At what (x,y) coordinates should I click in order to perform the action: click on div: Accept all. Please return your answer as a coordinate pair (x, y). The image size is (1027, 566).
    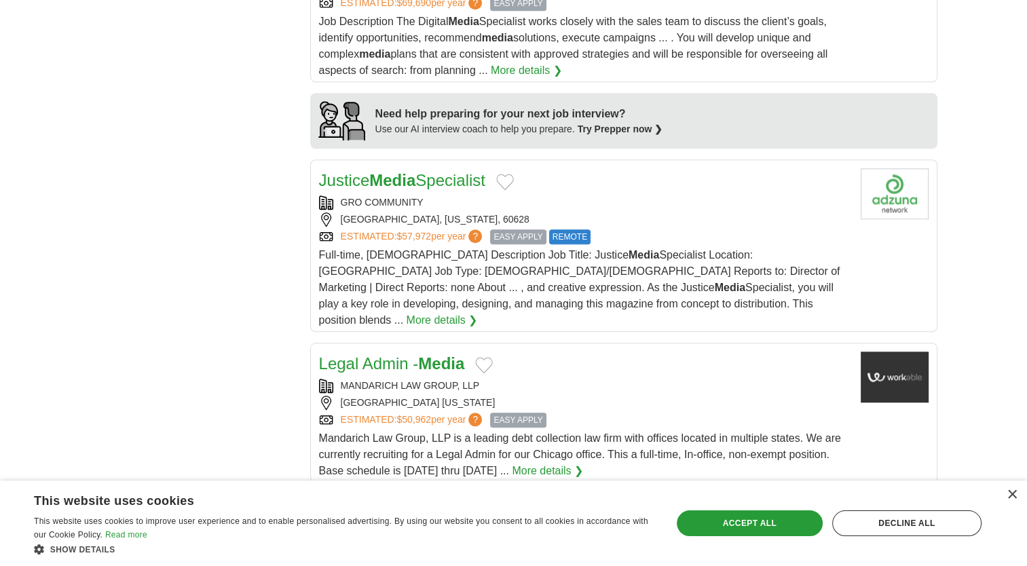
    Looking at the image, I should click on (749, 523).